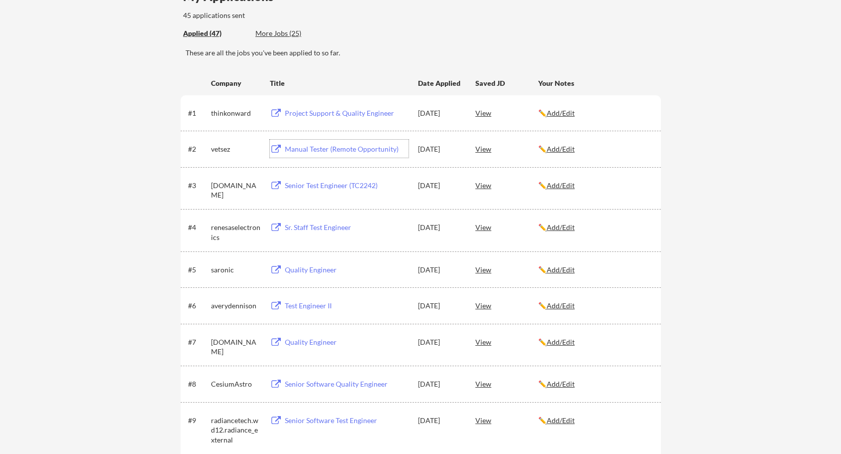  What do you see at coordinates (279, 15) in the screenshot?
I see `div: 45 applications sent` at bounding box center [279, 15].